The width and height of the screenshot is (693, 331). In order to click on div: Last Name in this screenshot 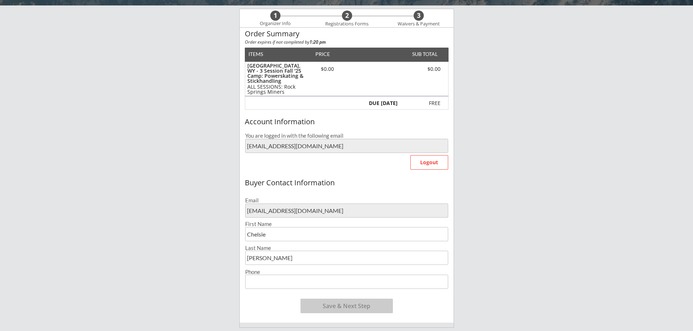, I will do `click(347, 248)`.